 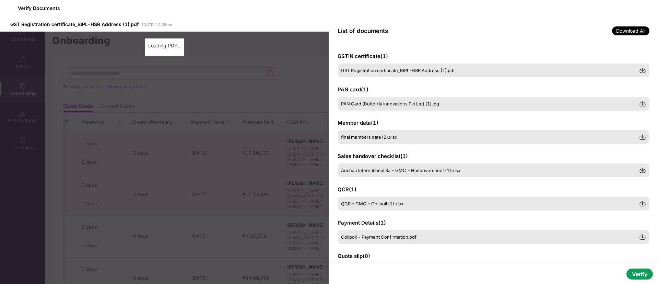 I want to click on span: QCR ( 1 ), so click(x=347, y=189).